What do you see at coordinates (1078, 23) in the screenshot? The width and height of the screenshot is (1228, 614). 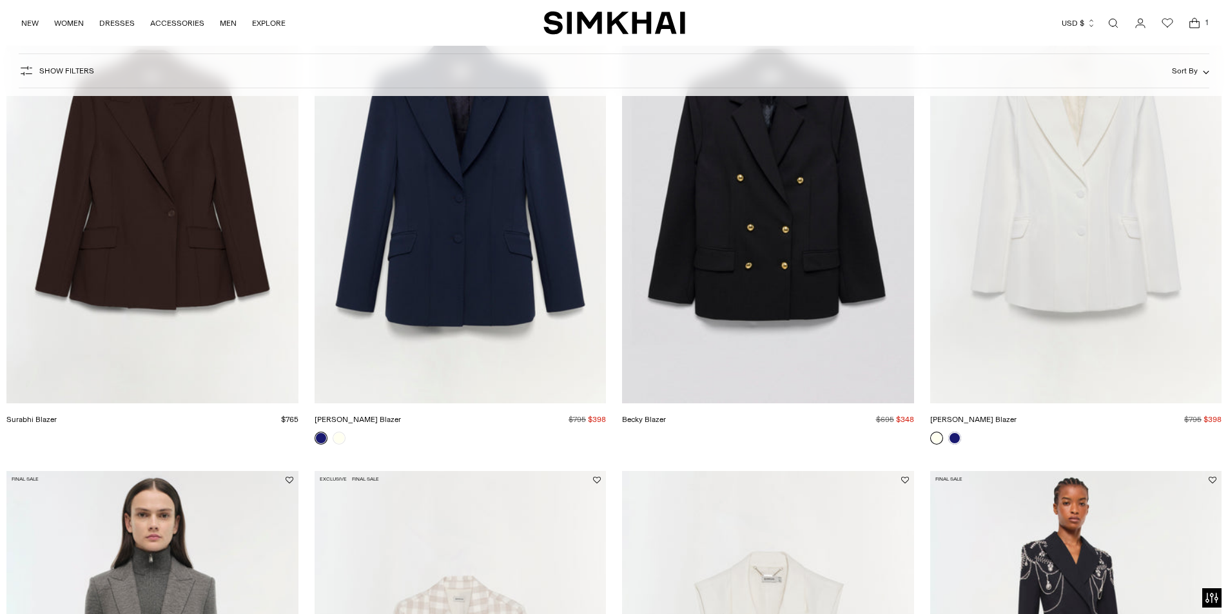 I see `button: USD $` at bounding box center [1078, 23].